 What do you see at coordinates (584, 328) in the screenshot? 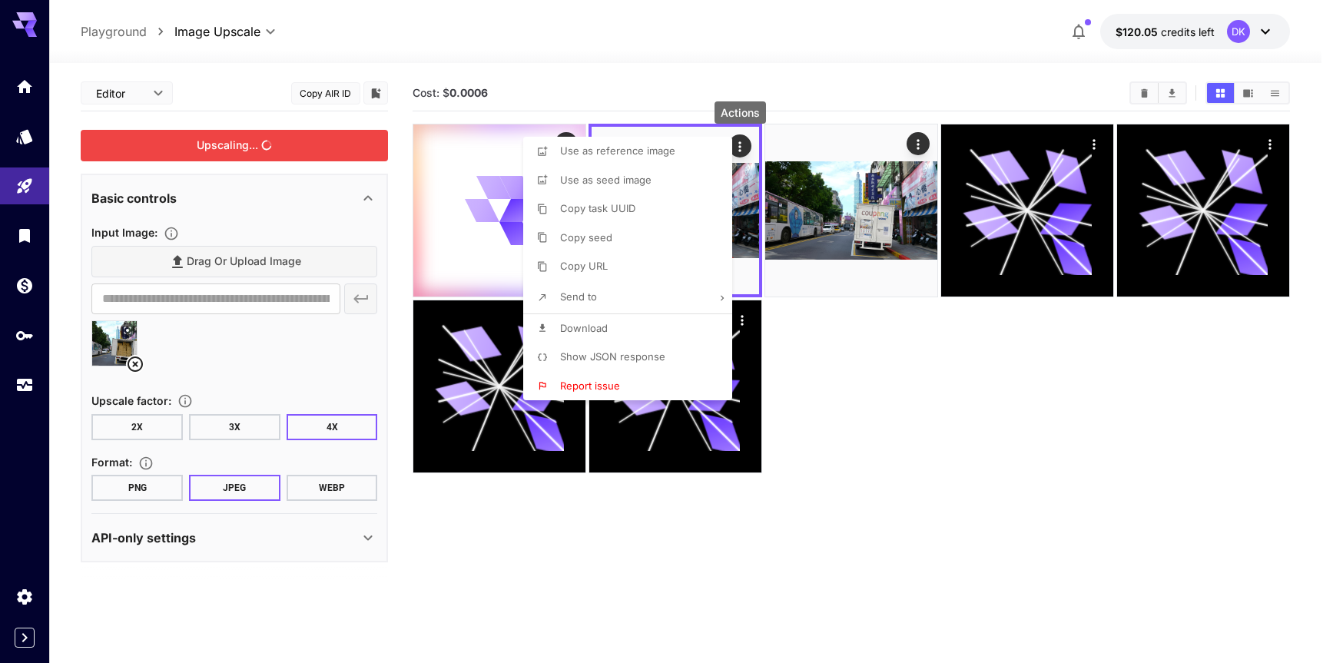
I see `span: Download` at bounding box center [584, 328].